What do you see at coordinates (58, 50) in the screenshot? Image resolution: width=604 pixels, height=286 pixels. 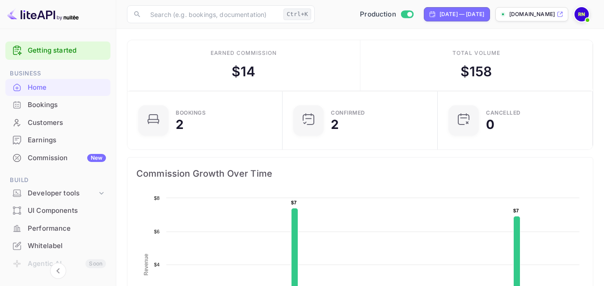 I see `div: Getting started` at bounding box center [58, 50].